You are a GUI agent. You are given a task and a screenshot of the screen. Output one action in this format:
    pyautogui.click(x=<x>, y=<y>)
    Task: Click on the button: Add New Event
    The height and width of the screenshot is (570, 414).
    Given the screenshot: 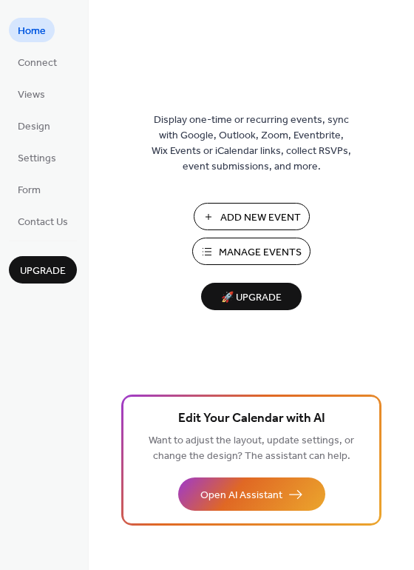 What is the action you would take?
    pyautogui.click(x=252, y=216)
    